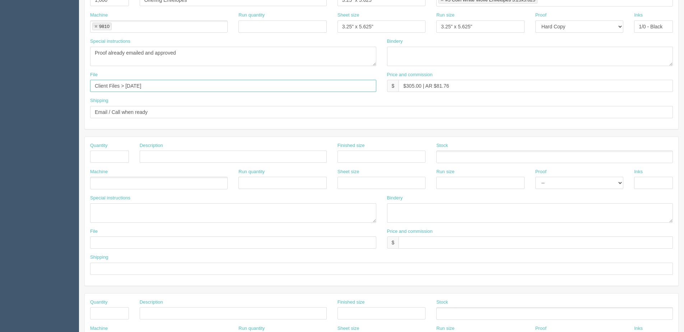  Describe the element at coordinates (104, 26) in the screenshot. I see `div: 9810` at that location.